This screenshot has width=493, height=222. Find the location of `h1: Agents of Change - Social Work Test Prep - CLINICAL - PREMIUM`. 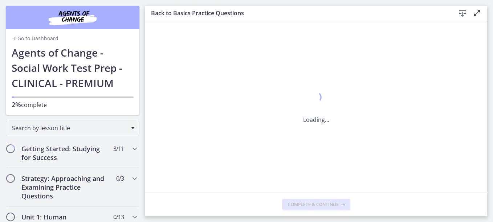

h1: Agents of Change - Social Work Test Prep - CLINICAL - PREMIUM is located at coordinates (73, 68).